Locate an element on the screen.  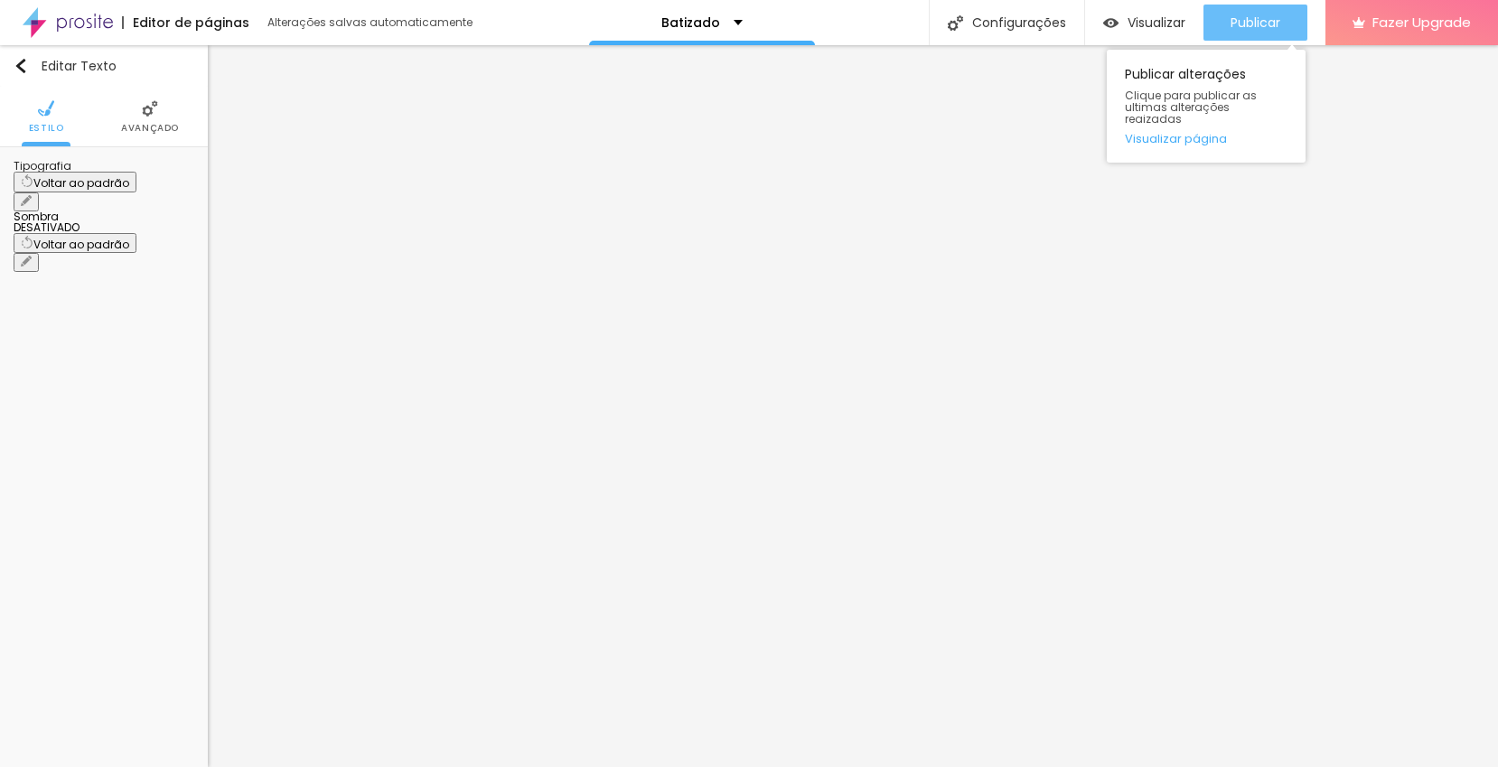
span: Estilo is located at coordinates (46, 128).